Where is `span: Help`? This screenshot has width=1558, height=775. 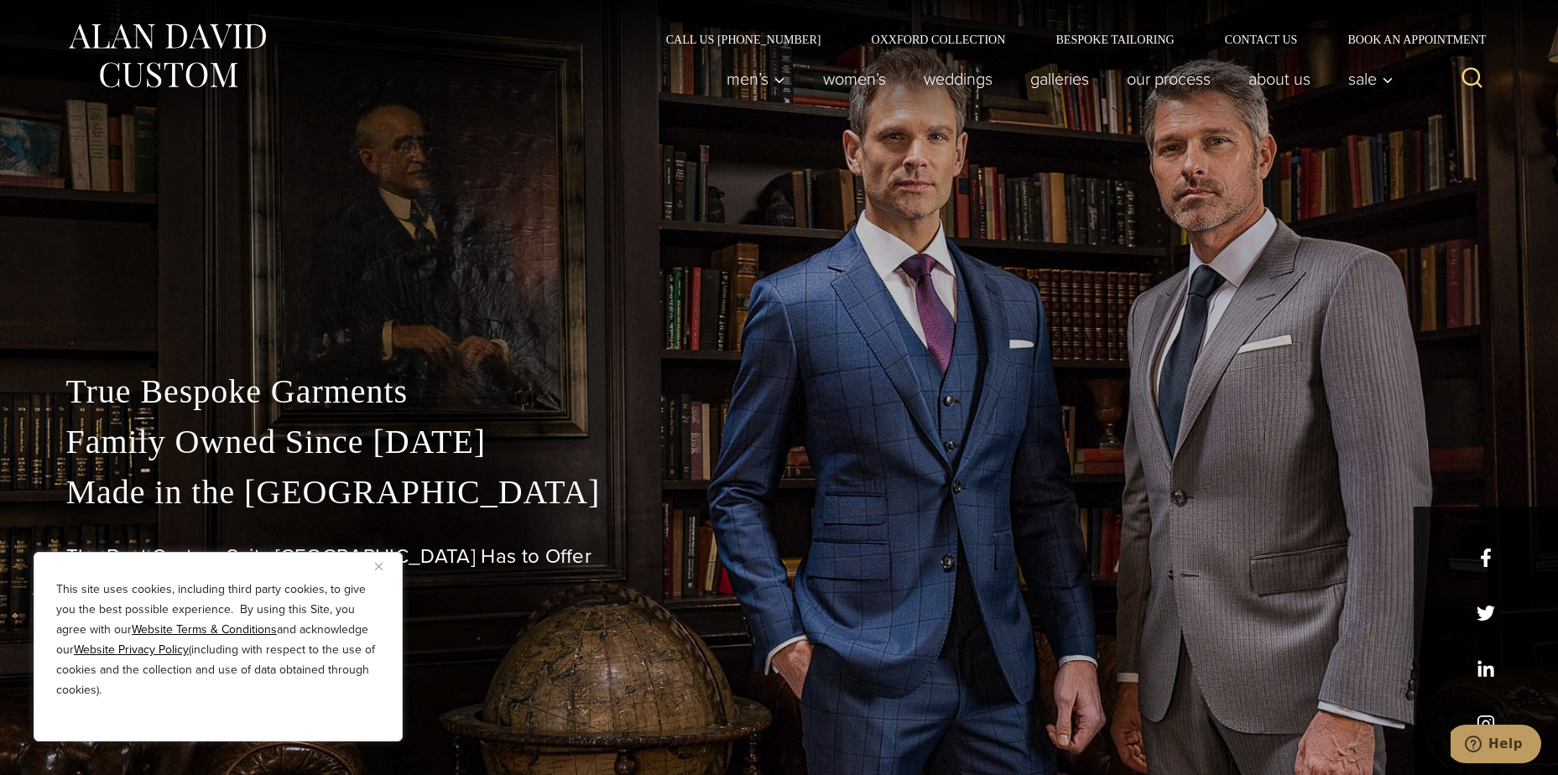 span: Help is located at coordinates (55, 19).